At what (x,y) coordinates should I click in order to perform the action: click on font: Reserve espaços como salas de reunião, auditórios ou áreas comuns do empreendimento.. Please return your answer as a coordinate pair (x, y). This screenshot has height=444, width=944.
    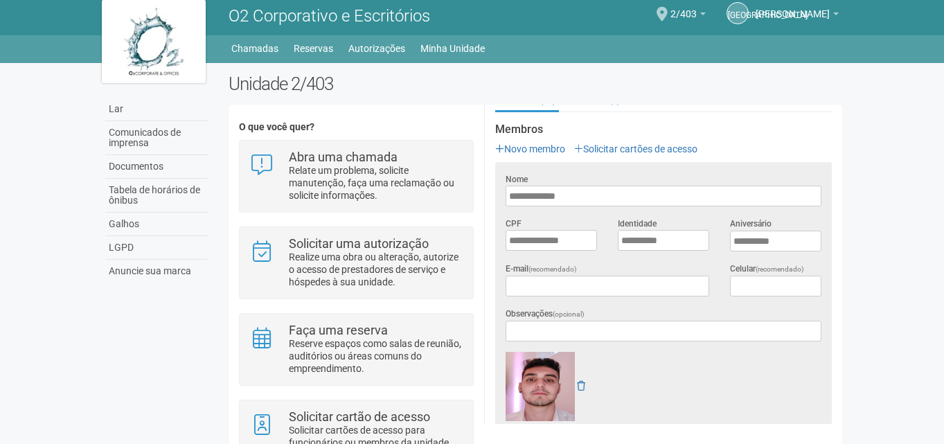
    Looking at the image, I should click on (375, 356).